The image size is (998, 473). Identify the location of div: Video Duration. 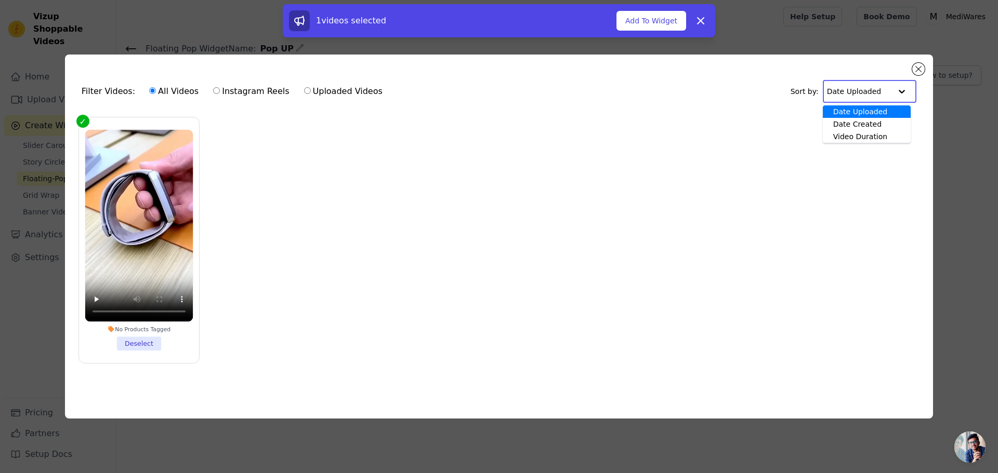
(866, 137).